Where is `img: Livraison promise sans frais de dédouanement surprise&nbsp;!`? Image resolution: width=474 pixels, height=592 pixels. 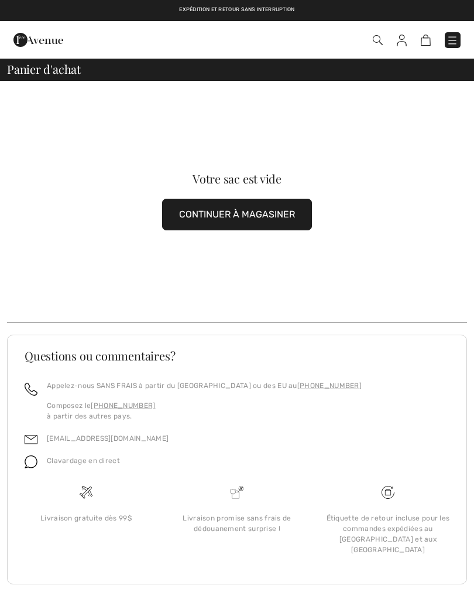 img: Livraison promise sans frais de dédouanement surprise&nbsp;! is located at coordinates (237, 492).